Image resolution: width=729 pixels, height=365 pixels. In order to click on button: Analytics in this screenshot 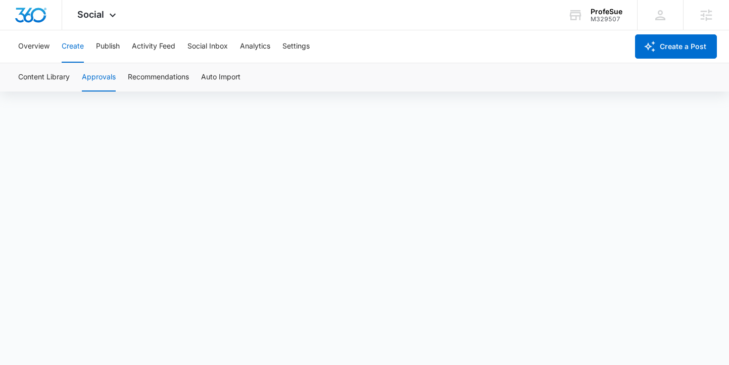, I will do `click(255, 46)`.